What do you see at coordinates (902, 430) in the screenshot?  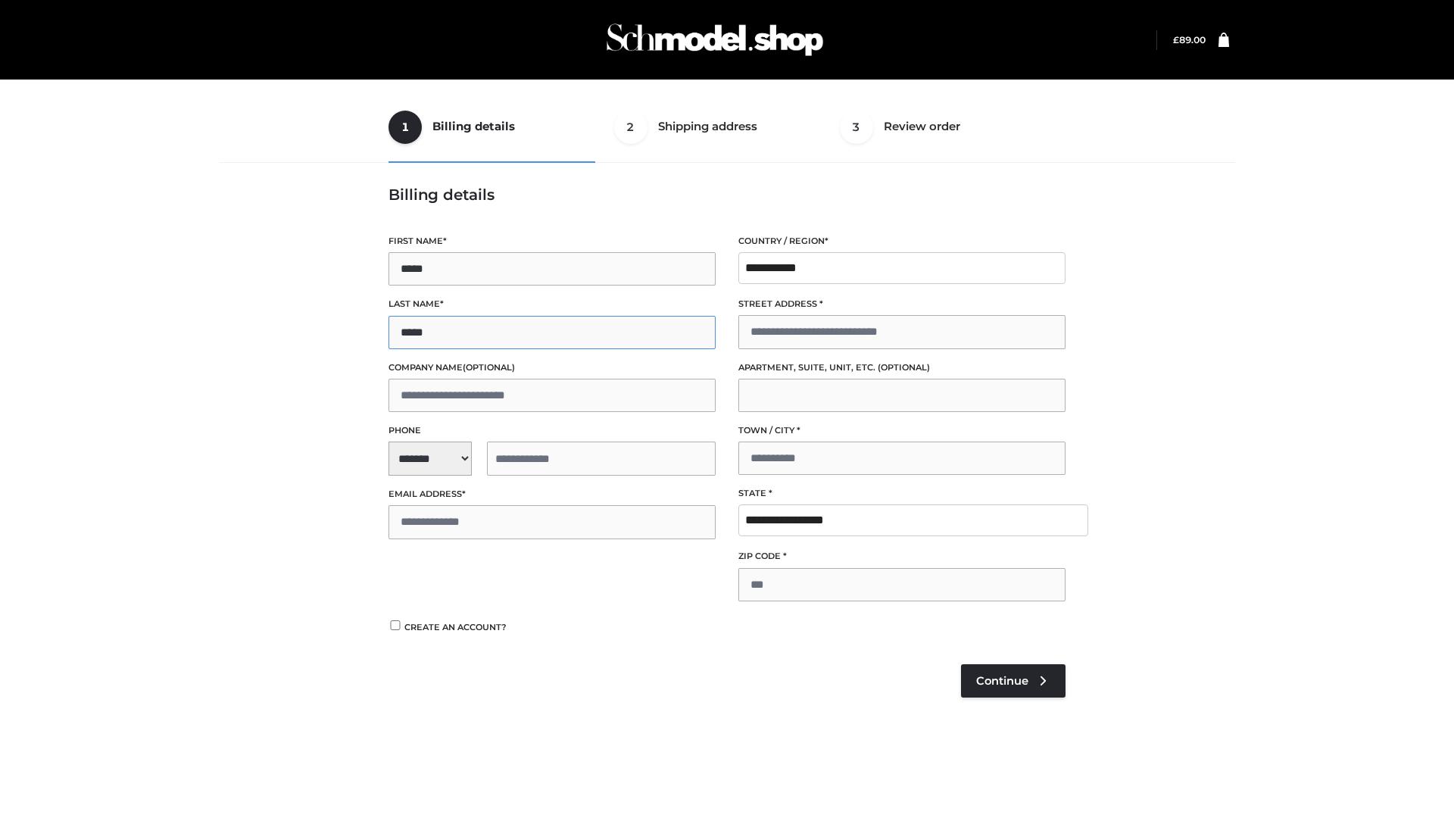 I see `label: Town / City` at bounding box center [902, 430].